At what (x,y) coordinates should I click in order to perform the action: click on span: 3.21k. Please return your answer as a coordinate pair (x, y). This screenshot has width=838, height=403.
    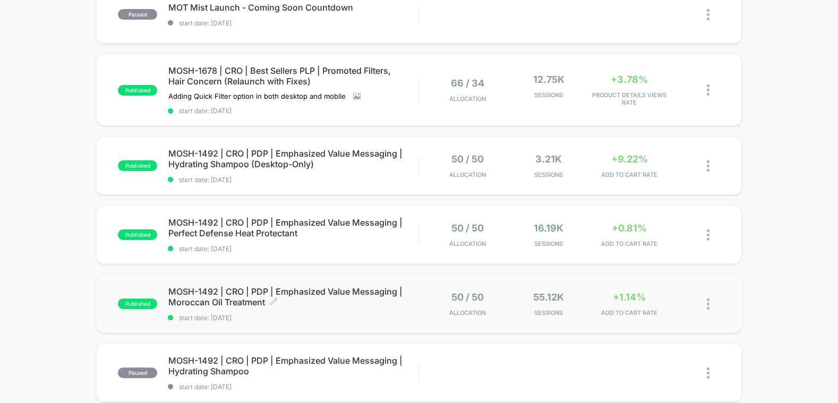
    Looking at the image, I should click on (549, 159).